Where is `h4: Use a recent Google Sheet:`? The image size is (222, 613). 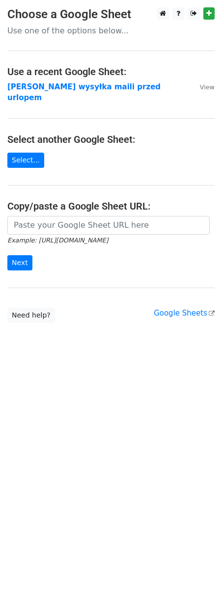 h4: Use a recent Google Sheet: is located at coordinates (111, 72).